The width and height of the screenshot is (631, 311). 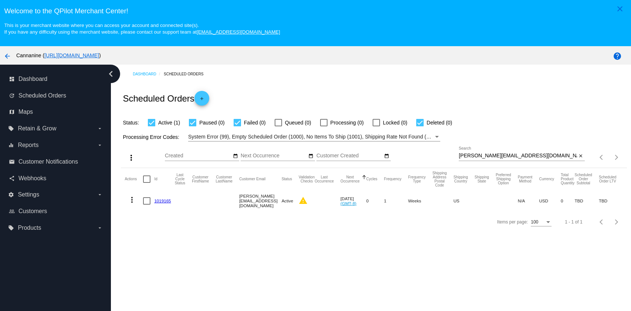 I want to click on mat-header-cell: Actions, so click(x=134, y=179).